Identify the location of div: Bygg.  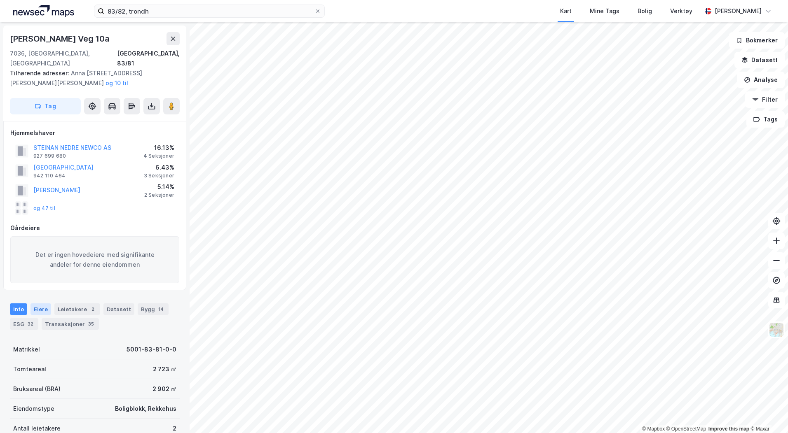
(153, 309).